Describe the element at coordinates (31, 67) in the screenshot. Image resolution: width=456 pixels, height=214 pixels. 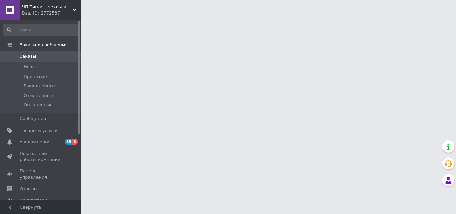
I see `span: Новые` at that location.